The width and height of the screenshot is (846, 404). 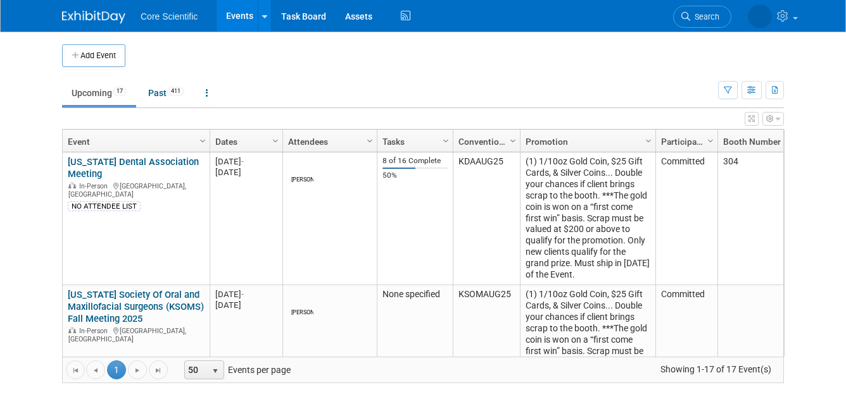 What do you see at coordinates (116, 370) in the screenshot?
I see `span: 1` at bounding box center [116, 370].